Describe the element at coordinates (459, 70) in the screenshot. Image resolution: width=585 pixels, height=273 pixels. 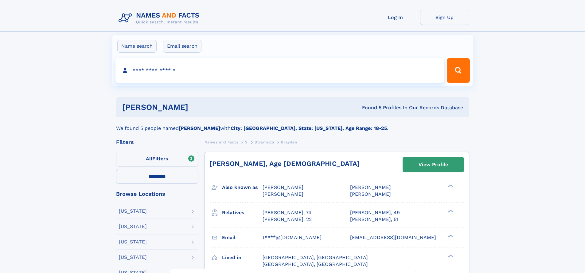
I see `button: Search Button` at that location.